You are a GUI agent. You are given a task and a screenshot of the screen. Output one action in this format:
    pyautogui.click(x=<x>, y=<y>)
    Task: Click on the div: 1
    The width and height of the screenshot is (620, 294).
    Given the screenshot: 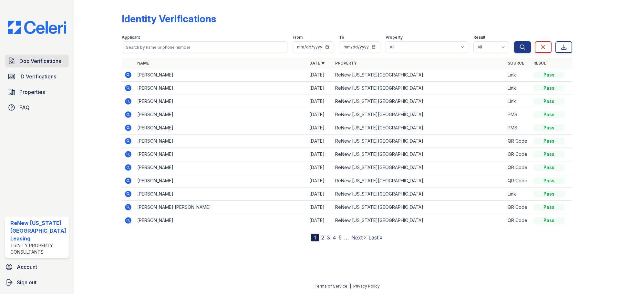 What is the action you would take?
    pyautogui.click(x=315, y=238)
    